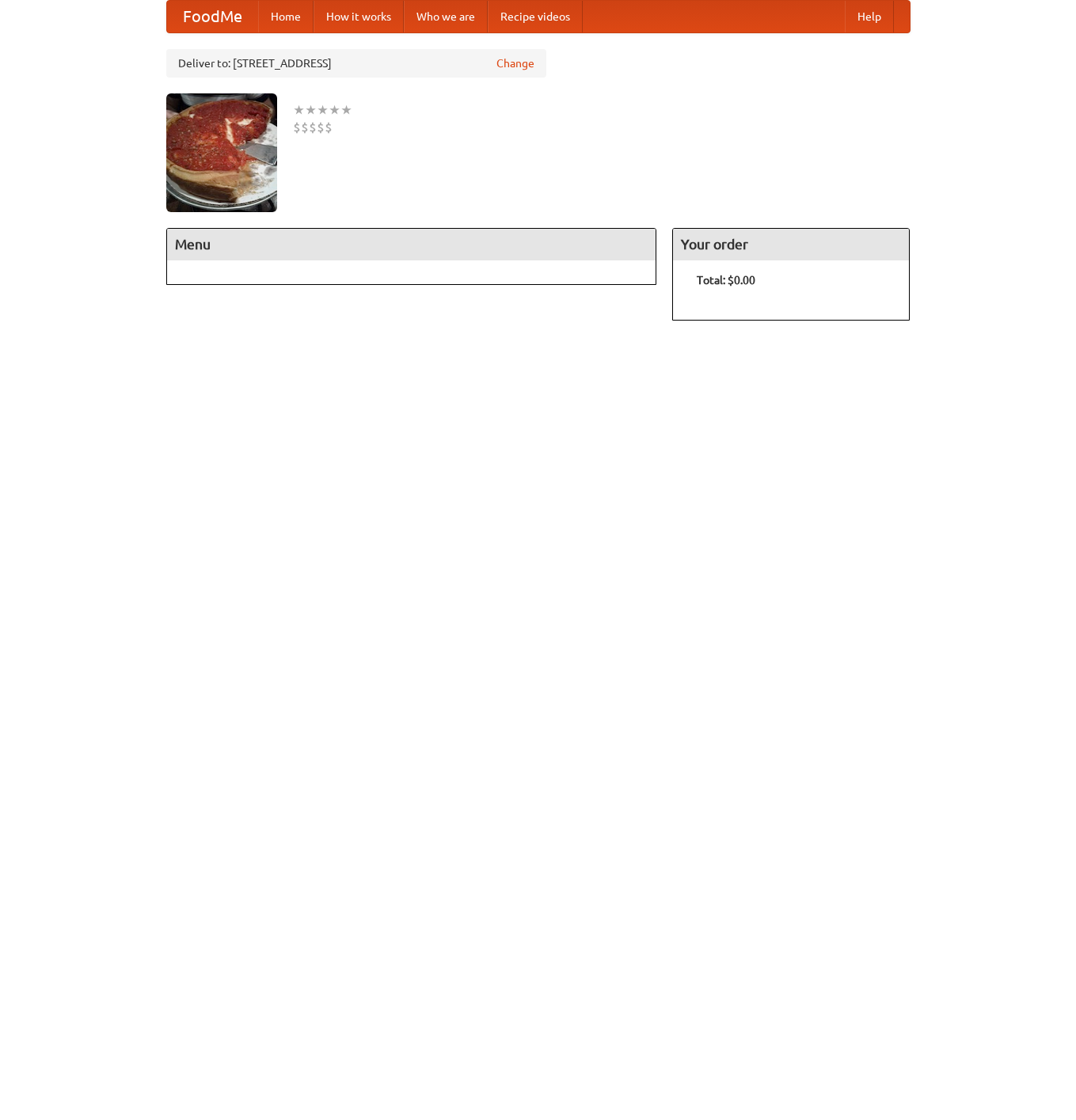 The height and width of the screenshot is (1120, 1076). I want to click on a: Who we are, so click(446, 17).